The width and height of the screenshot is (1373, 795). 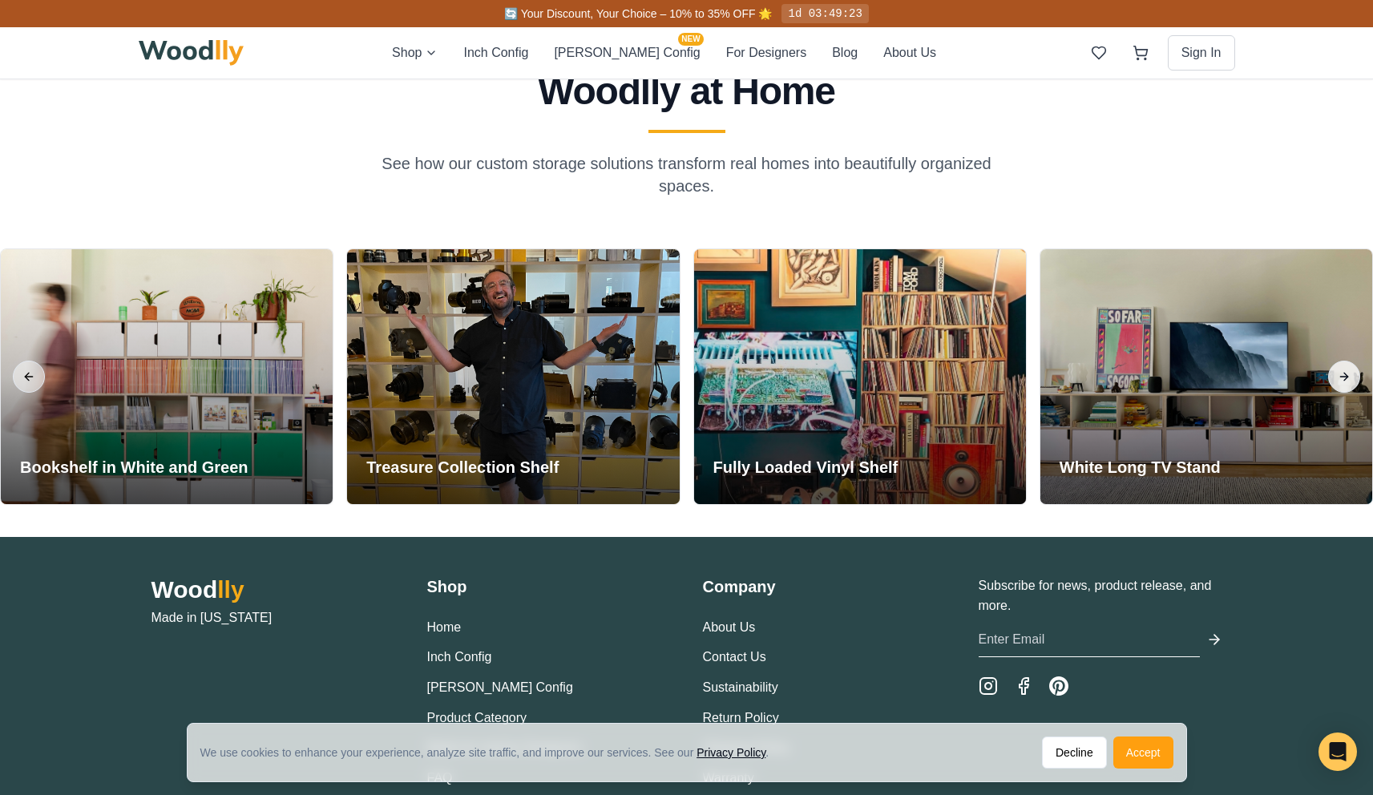 What do you see at coordinates (477, 718) in the screenshot?
I see `a: Product Category` at bounding box center [477, 718].